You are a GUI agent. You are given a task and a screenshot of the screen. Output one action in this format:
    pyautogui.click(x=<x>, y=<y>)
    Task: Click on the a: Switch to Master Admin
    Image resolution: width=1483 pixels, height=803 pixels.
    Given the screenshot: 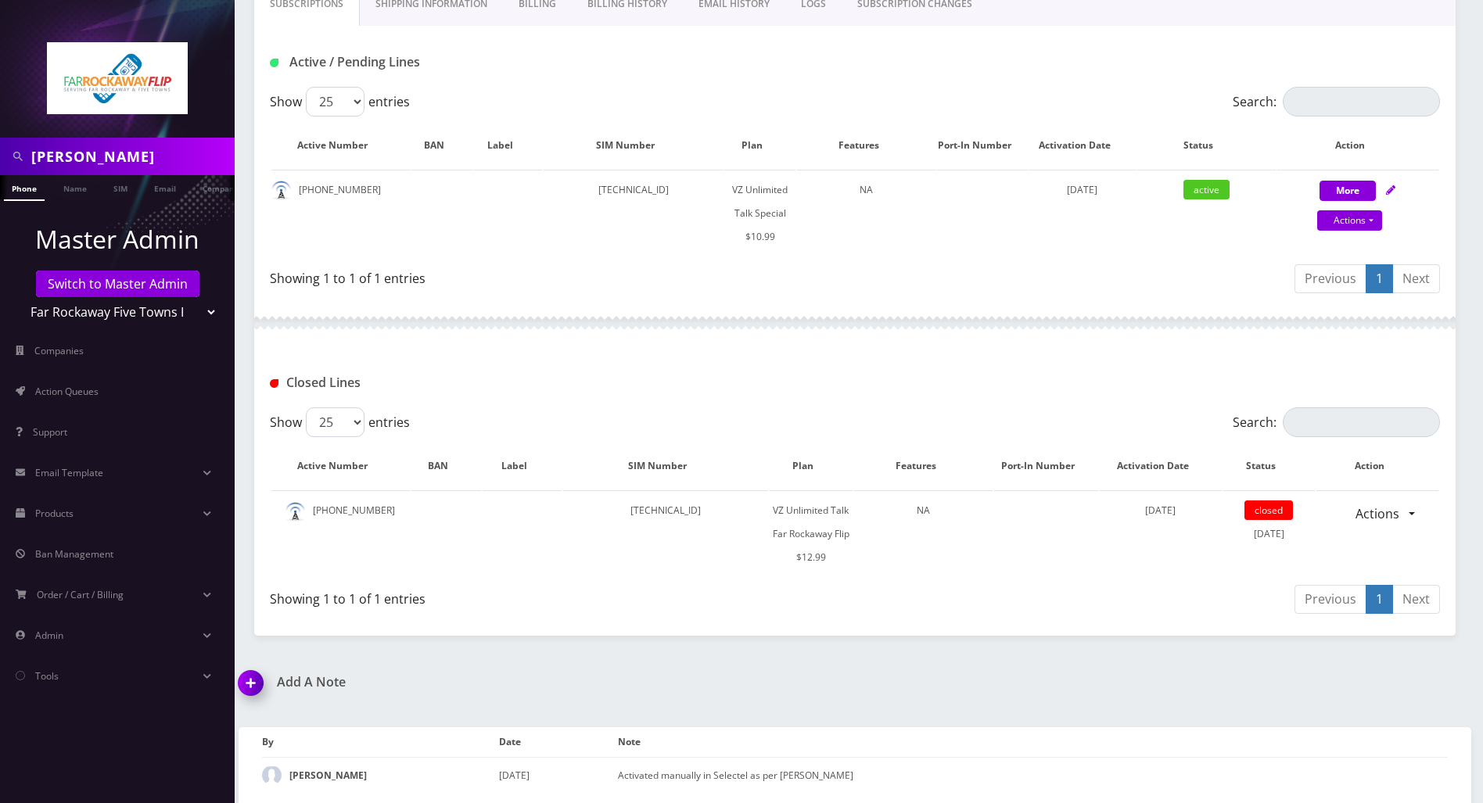 What is the action you would take?
    pyautogui.click(x=117, y=284)
    